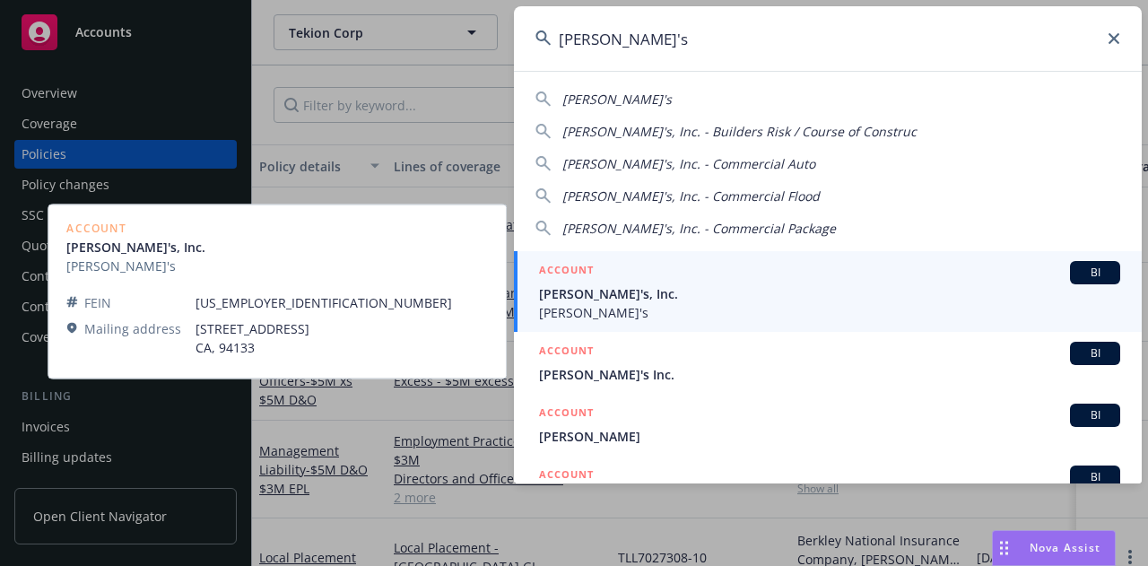  Describe the element at coordinates (1065, 547) in the screenshot. I see `span: Nova Assist` at that location.